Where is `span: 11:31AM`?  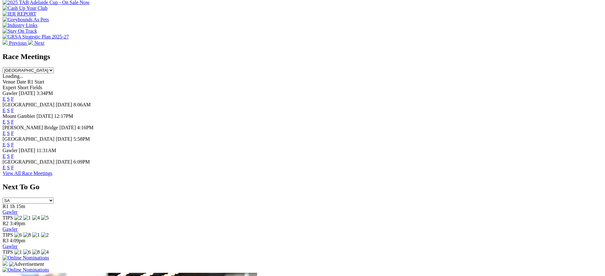
span: 11:31AM is located at coordinates (46, 150).